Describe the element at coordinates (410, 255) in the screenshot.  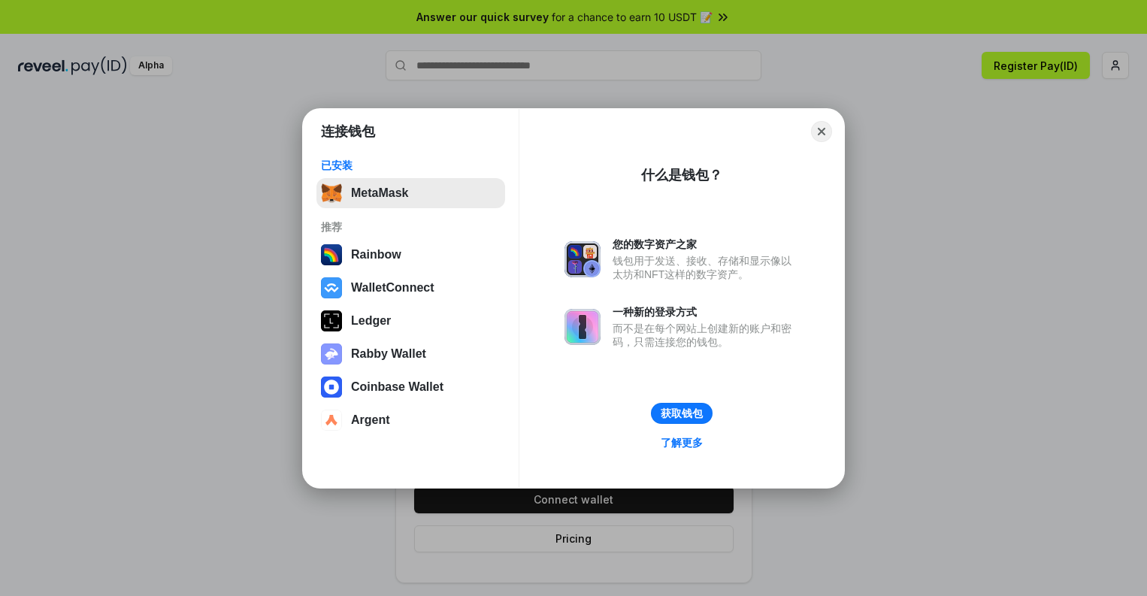
I see `button: Rainbow` at that location.